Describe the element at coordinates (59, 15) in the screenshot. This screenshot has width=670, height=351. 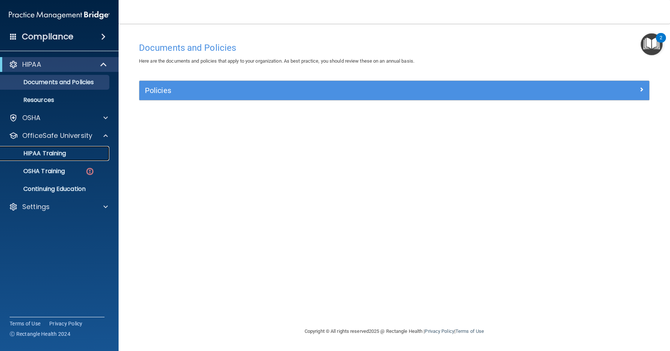
I see `img: PMB logo` at that location.